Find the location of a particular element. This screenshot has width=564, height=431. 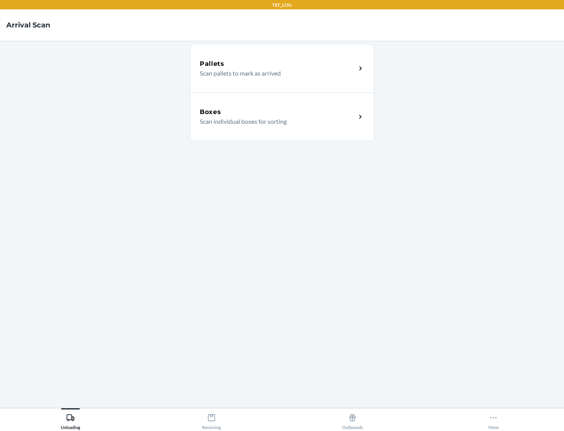

a: BoxesScan individual boxes for sorting is located at coordinates (282, 117).